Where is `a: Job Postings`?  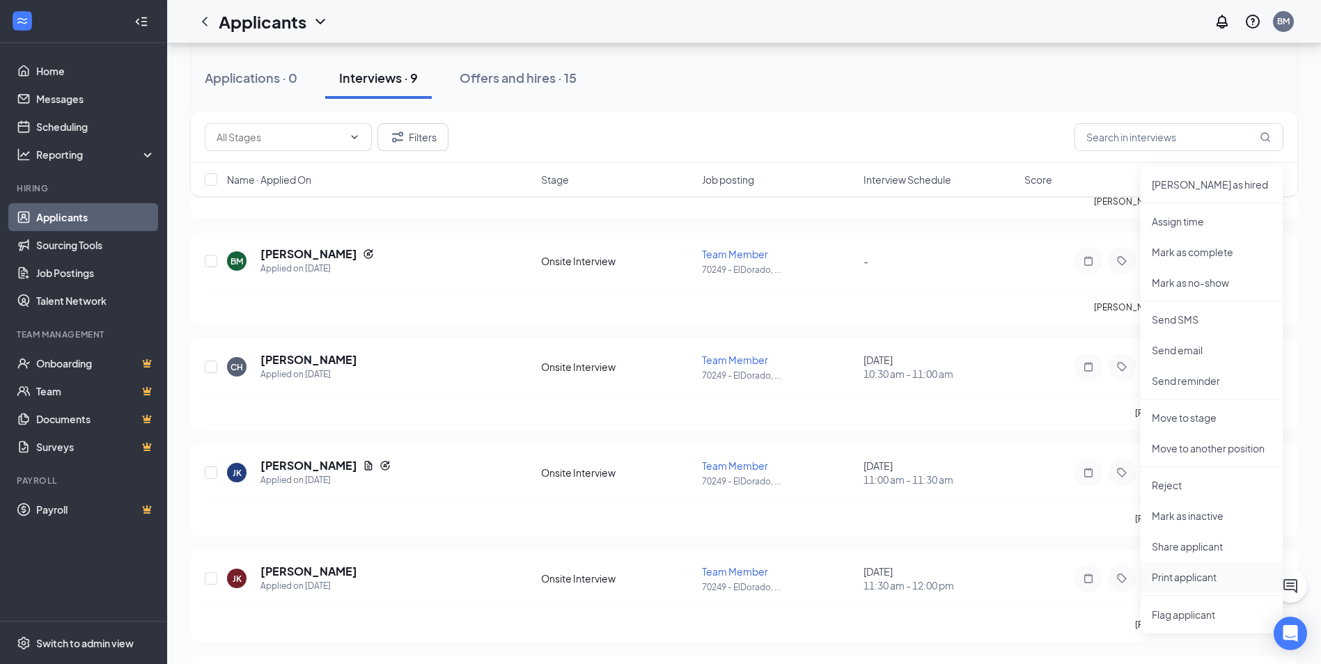
a: Job Postings is located at coordinates (95, 273).